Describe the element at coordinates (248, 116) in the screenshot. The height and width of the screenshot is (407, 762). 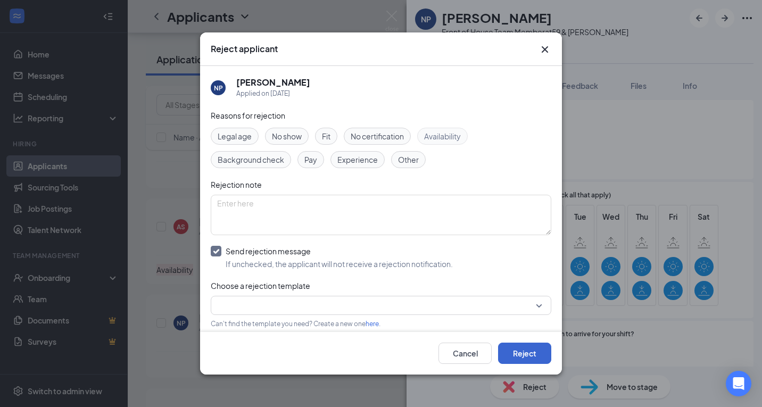
I see `span: Reasons for rejection` at that location.